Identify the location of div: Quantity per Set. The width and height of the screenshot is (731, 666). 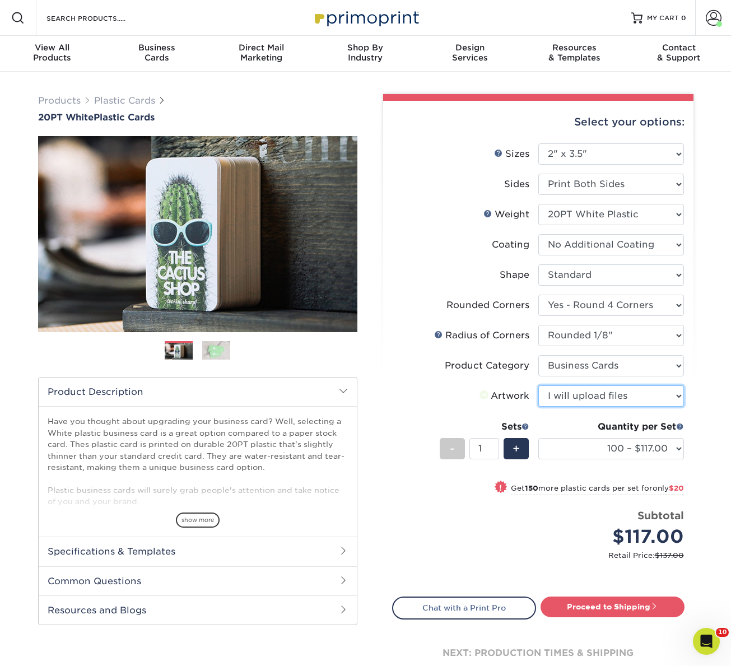
(611, 427).